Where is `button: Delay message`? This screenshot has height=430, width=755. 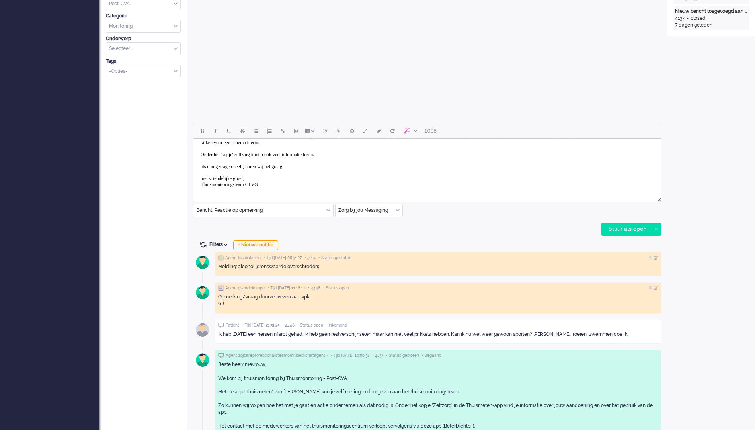 button: Delay message is located at coordinates (352, 131).